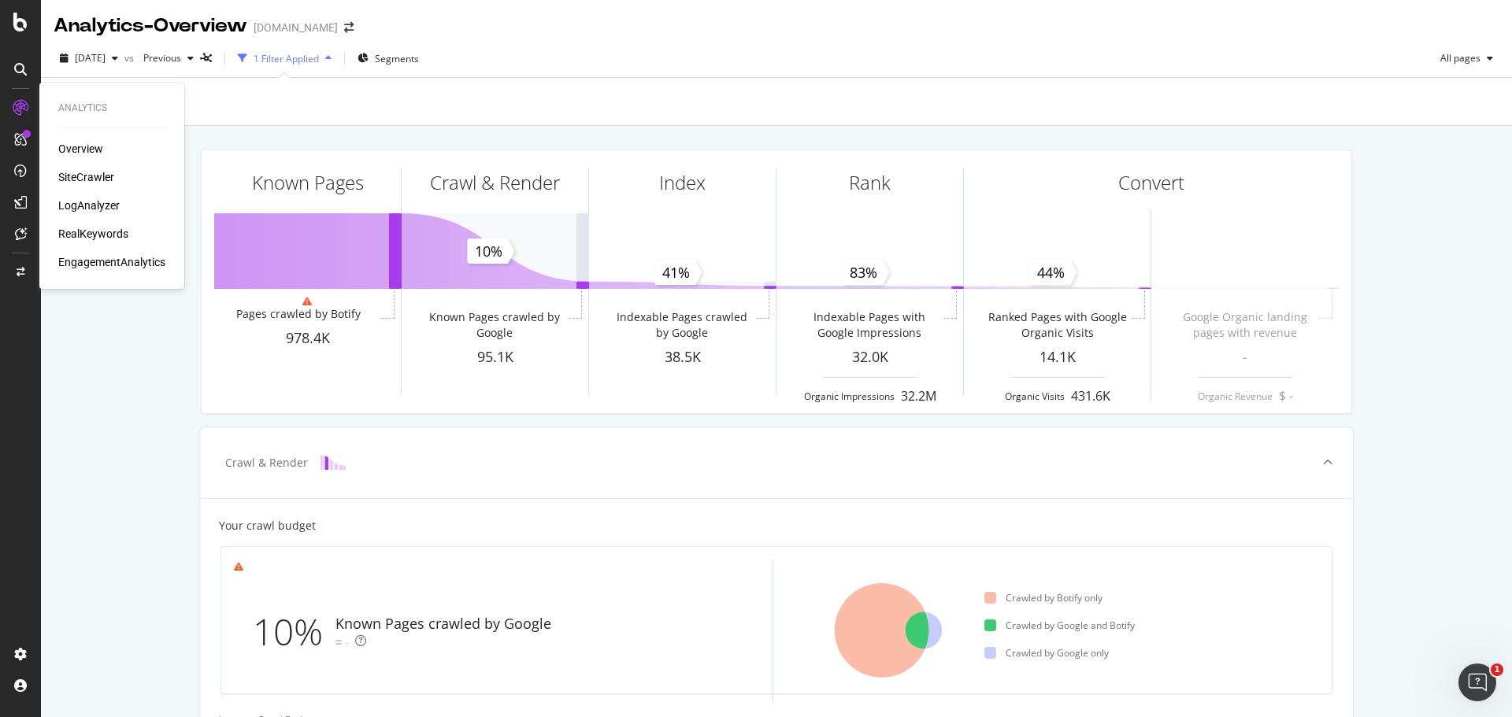  What do you see at coordinates (80, 149) in the screenshot?
I see `a: Overview` at bounding box center [80, 149].